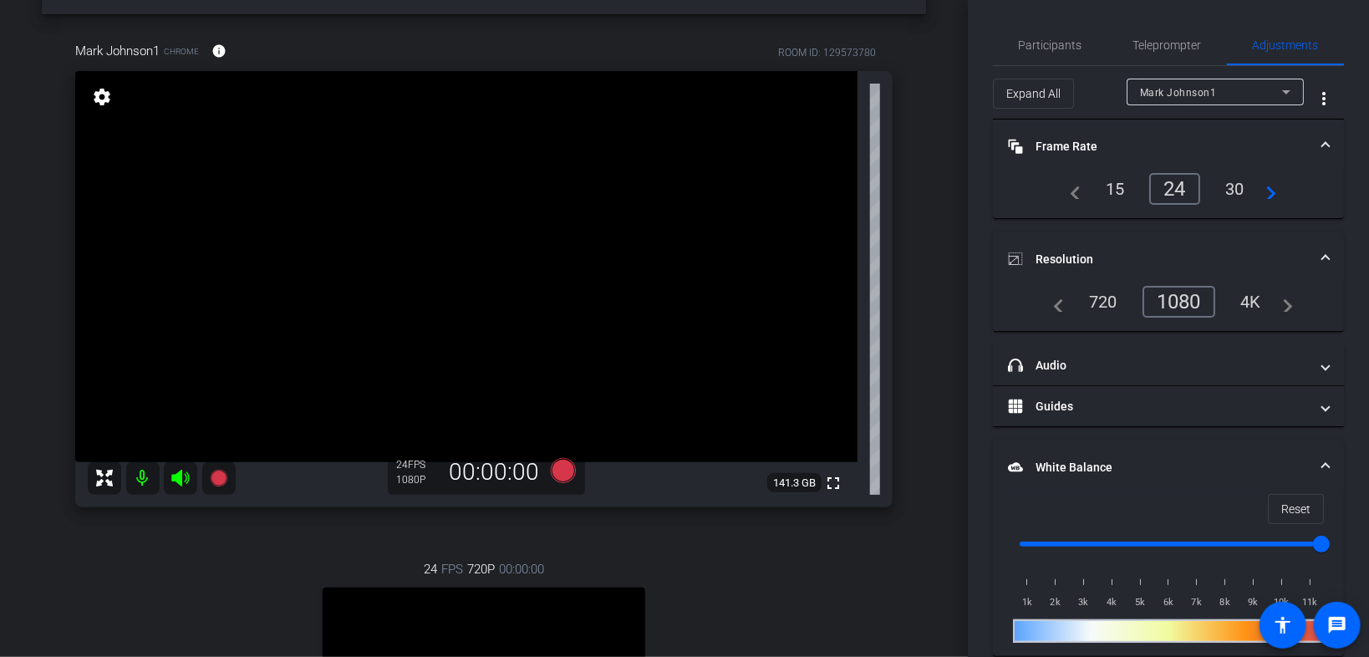  I want to click on div: Resolution, so click(1168, 308).